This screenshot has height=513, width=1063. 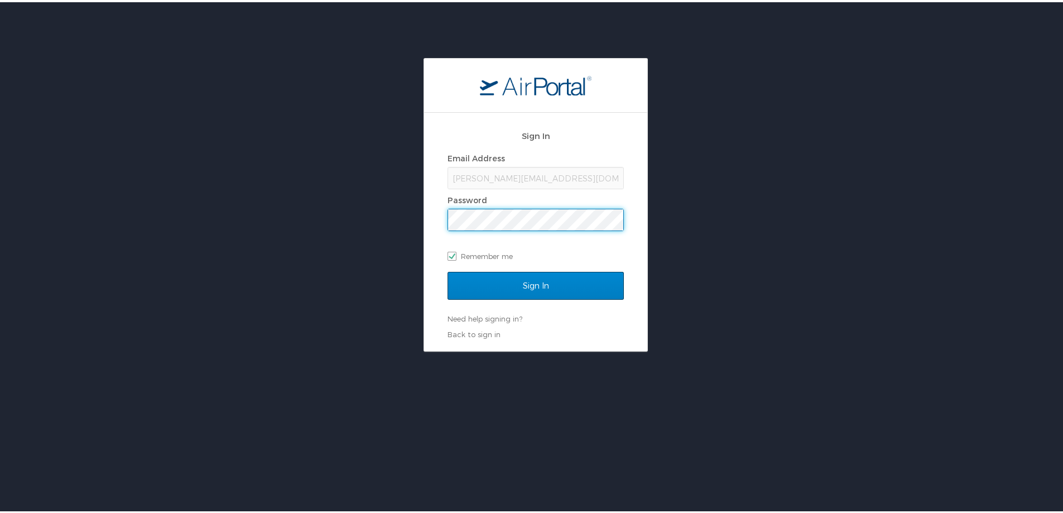 I want to click on label: Password, so click(x=467, y=197).